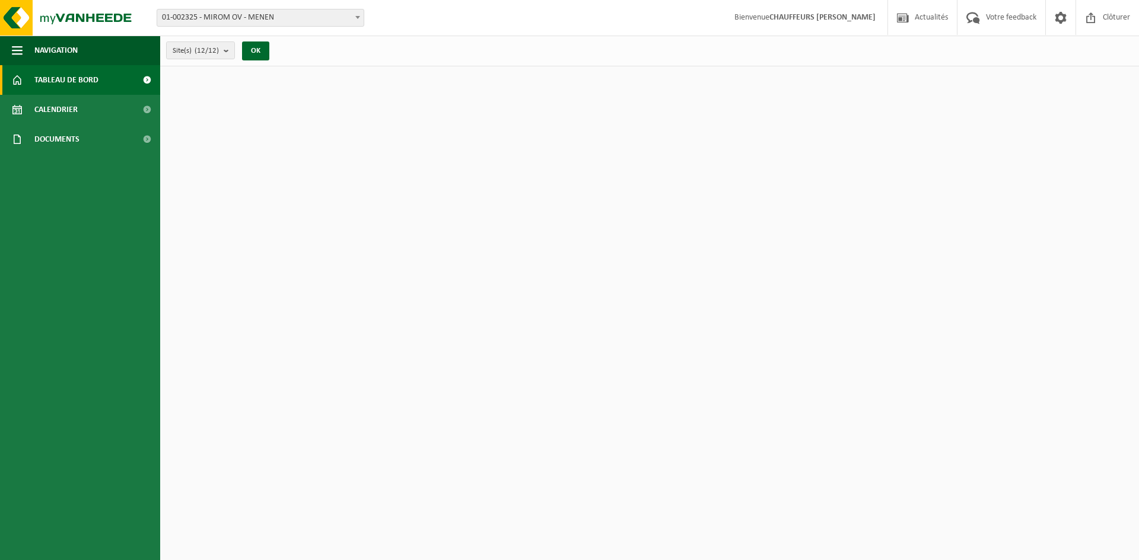 The image size is (1139, 560). What do you see at coordinates (206, 50) in the screenshot?
I see `count: (12/12)` at bounding box center [206, 50].